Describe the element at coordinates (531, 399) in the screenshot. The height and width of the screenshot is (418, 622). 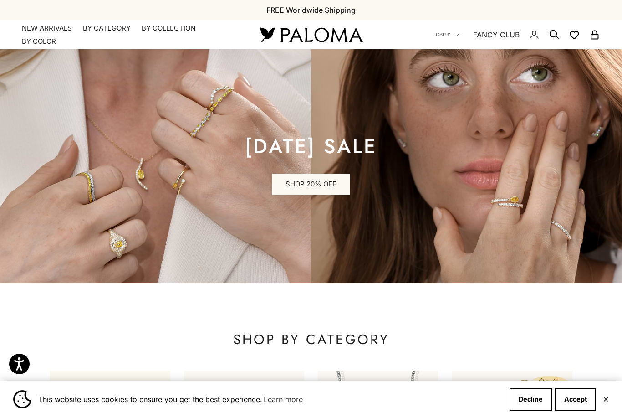
I see `button: Decline` at that location.